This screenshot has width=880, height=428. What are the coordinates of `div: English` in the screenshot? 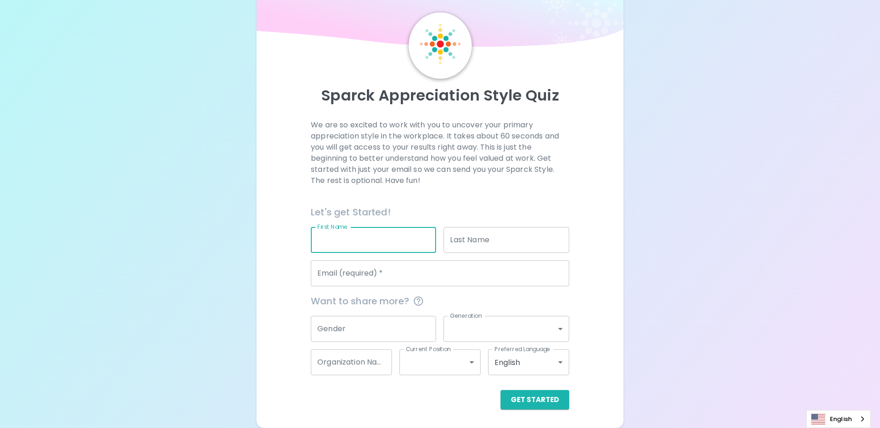 It's located at (528, 363).